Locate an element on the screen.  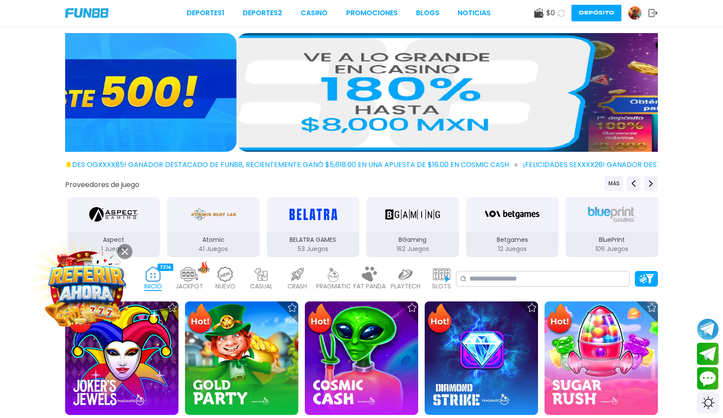
a: Deportes1 is located at coordinates (205, 13).